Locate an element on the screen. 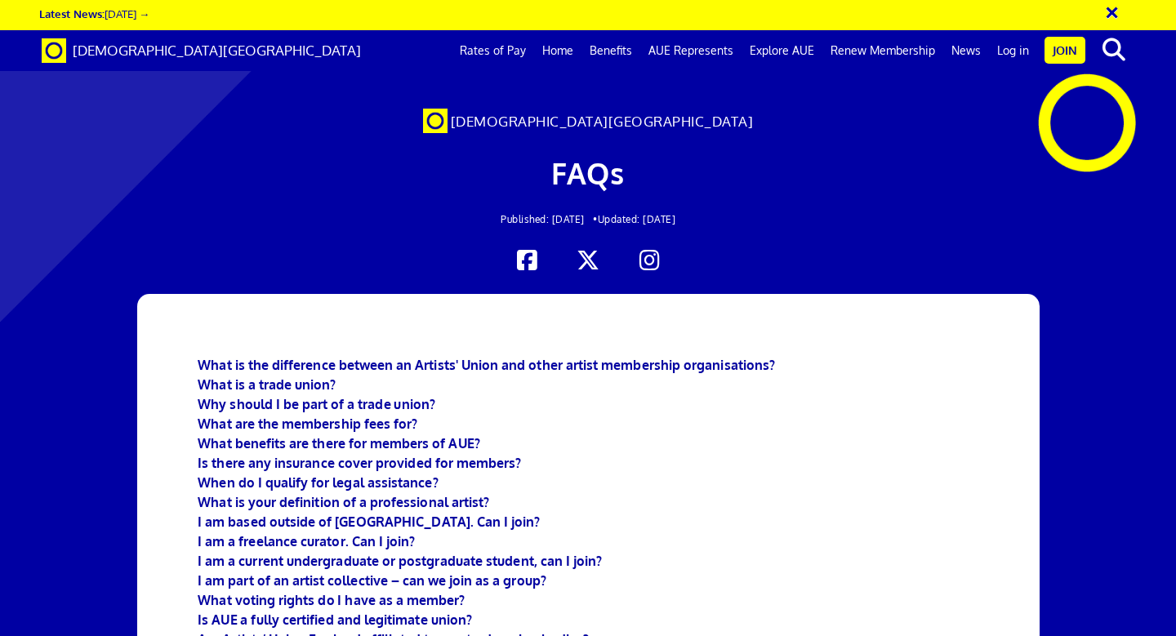 The height and width of the screenshot is (636, 1176). b: I am a current undergraduate or postgraduate student, can I join? is located at coordinates (399, 561).